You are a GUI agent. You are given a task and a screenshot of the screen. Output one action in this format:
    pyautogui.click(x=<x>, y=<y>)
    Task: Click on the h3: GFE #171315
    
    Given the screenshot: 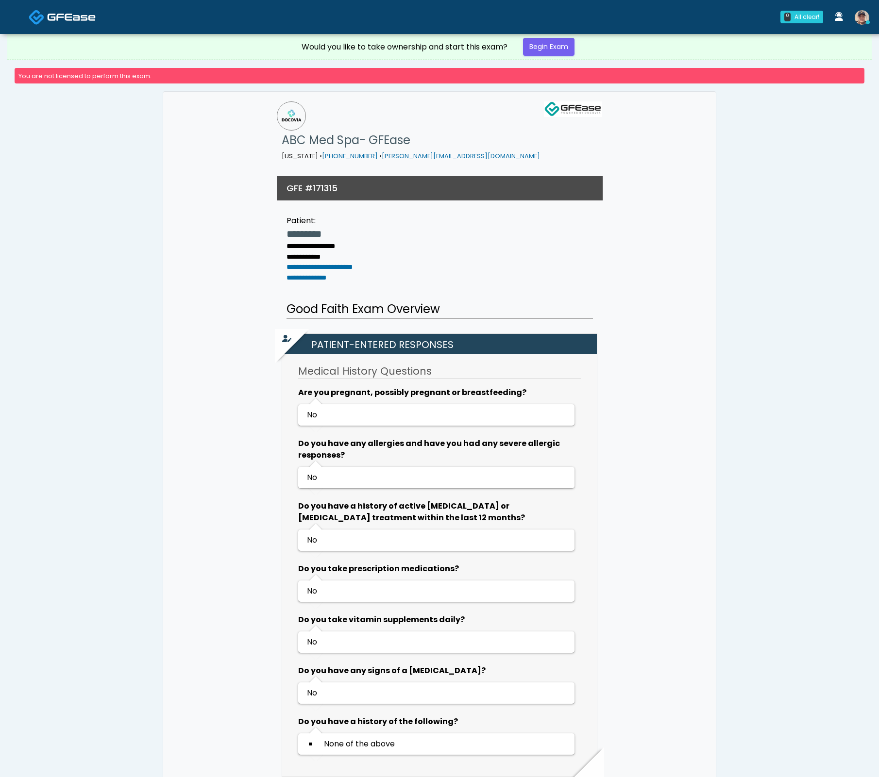 What is the action you would take?
    pyautogui.click(x=312, y=188)
    